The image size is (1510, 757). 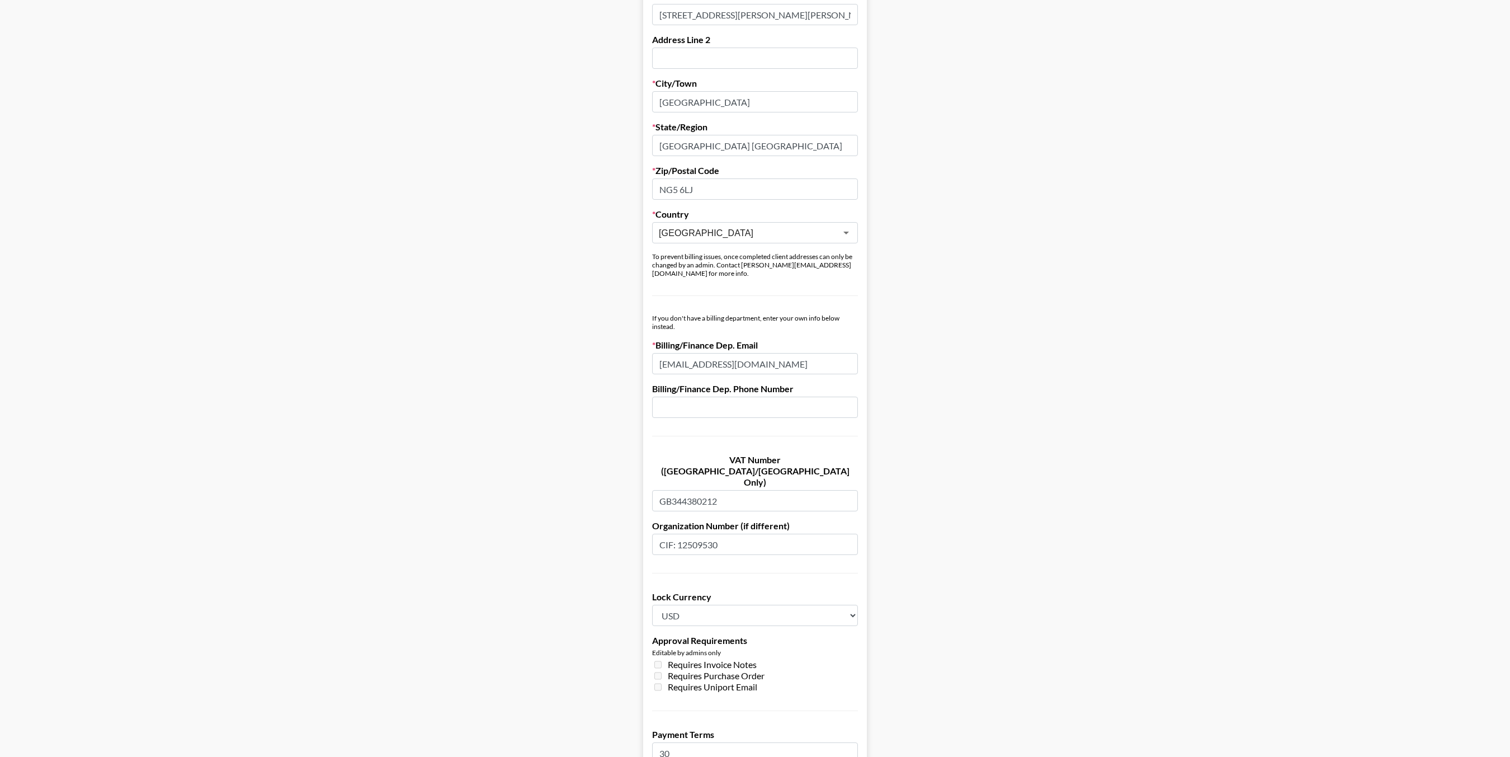 What do you see at coordinates (755, 127) in the screenshot?
I see `label: State/Region` at bounding box center [755, 127].